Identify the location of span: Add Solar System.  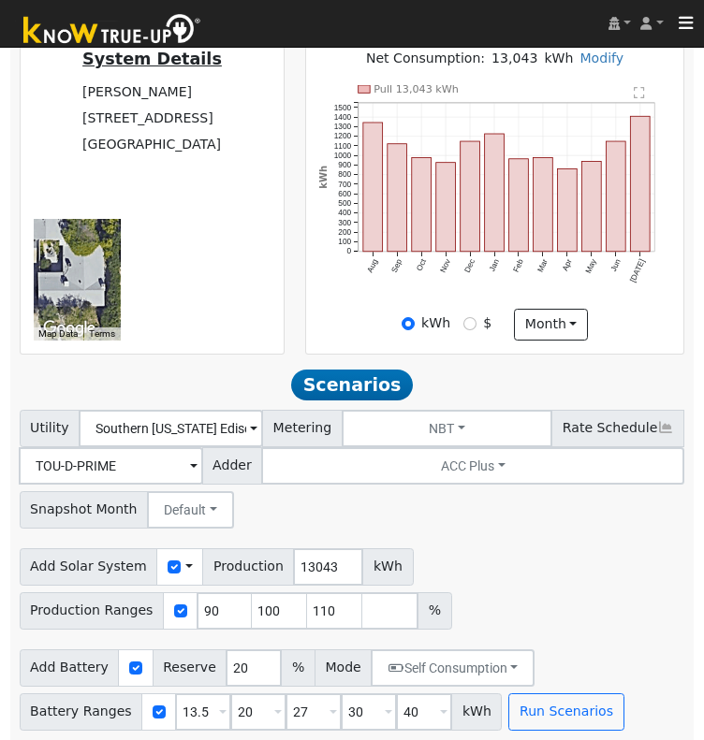
(89, 567).